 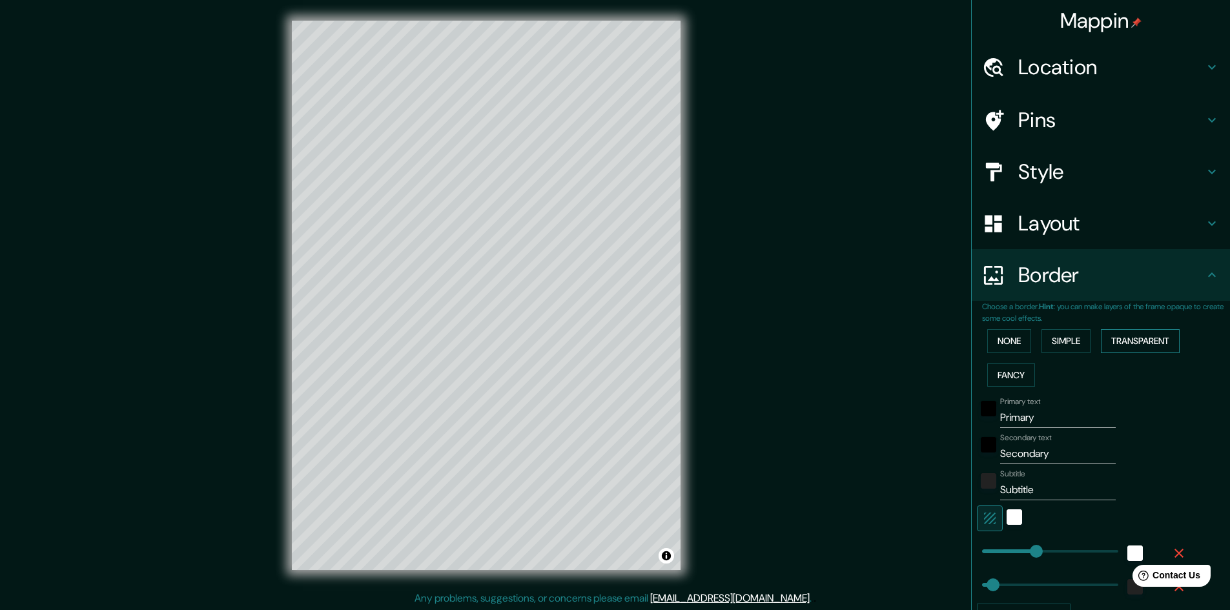 What do you see at coordinates (1020, 401) in the screenshot?
I see `label: Primary text` at bounding box center [1020, 401].